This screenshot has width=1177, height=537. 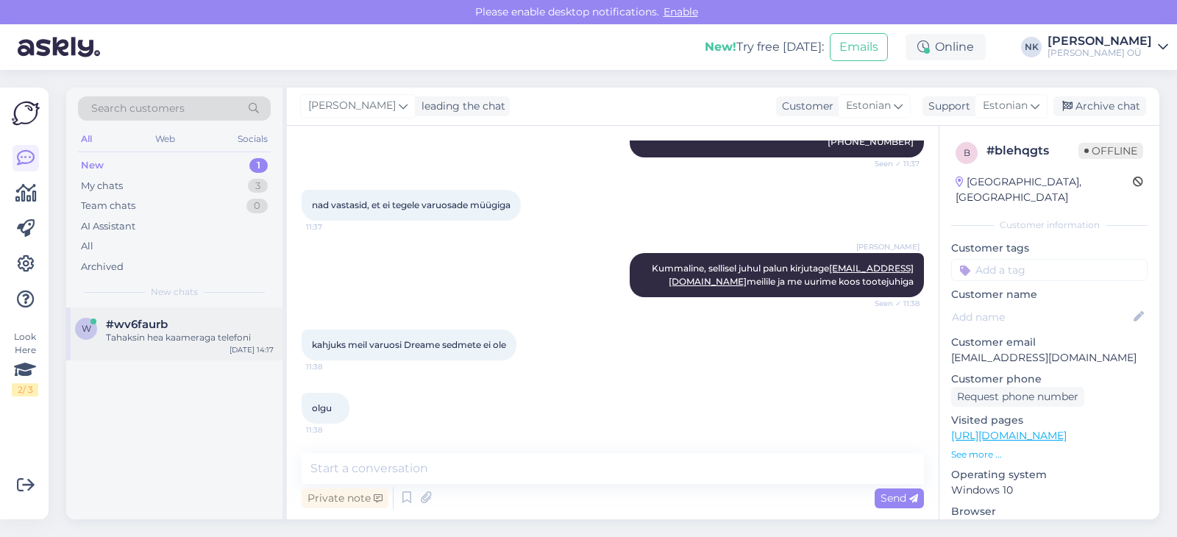 I want to click on span: Seen ✓ 11:37, so click(x=891, y=163).